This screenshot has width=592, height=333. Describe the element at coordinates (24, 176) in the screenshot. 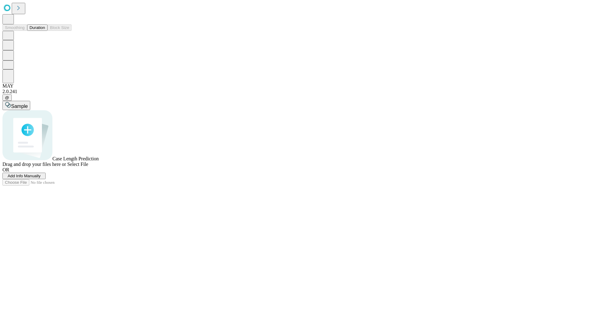

I see `button: Add Info Manually` at that location.